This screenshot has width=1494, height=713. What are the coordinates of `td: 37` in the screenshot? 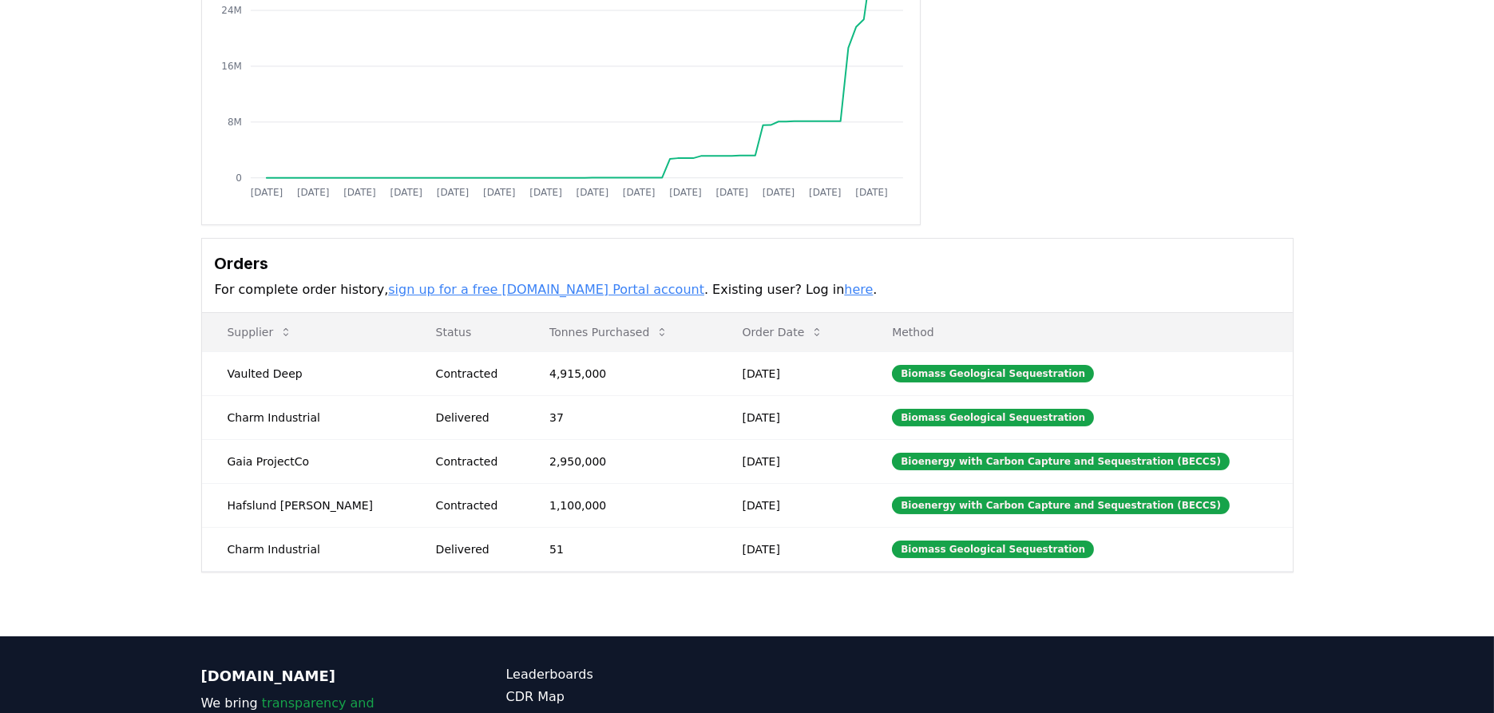 It's located at (620, 417).